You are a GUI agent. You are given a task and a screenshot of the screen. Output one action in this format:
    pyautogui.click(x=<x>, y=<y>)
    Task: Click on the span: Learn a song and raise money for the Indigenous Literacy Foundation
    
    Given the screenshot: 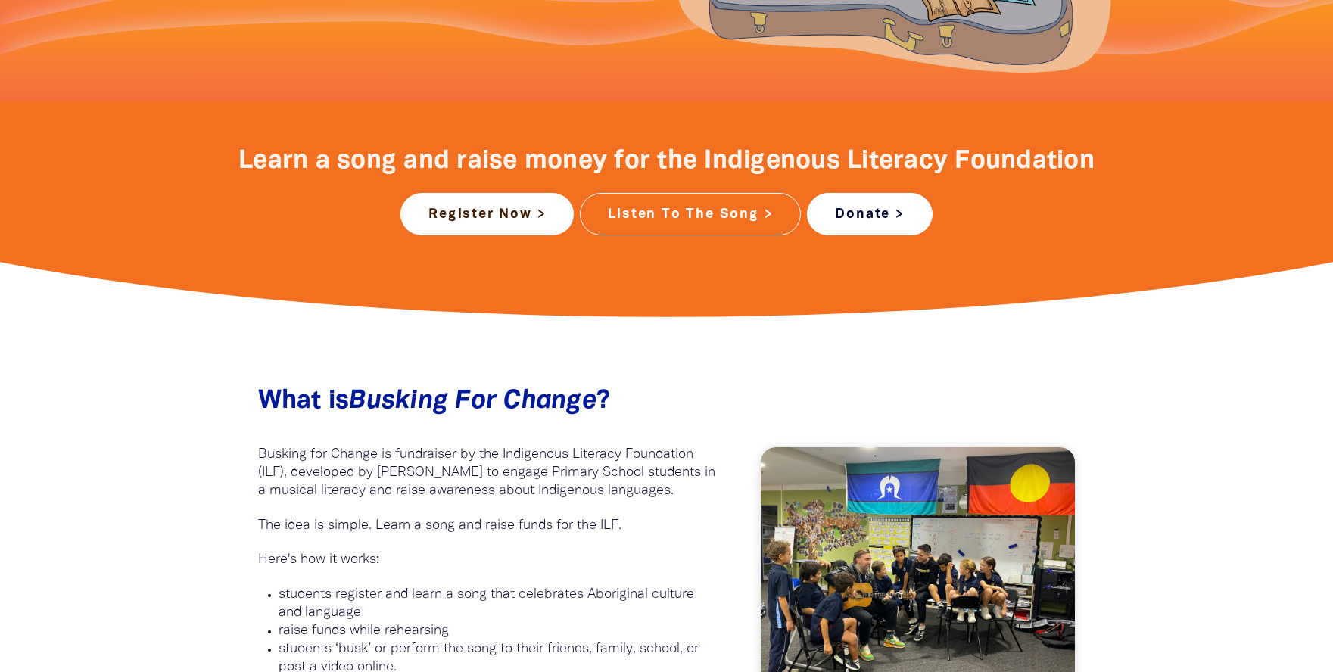 What is the action you would take?
    pyautogui.click(x=666, y=161)
    